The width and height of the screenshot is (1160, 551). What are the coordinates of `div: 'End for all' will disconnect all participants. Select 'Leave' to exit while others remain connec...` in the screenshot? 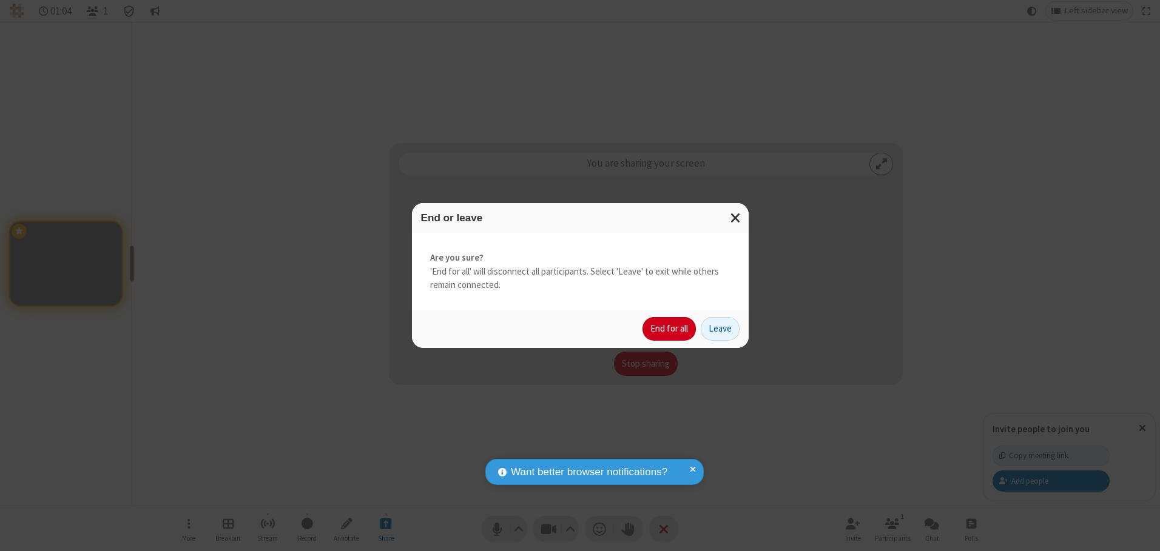 It's located at (580, 272).